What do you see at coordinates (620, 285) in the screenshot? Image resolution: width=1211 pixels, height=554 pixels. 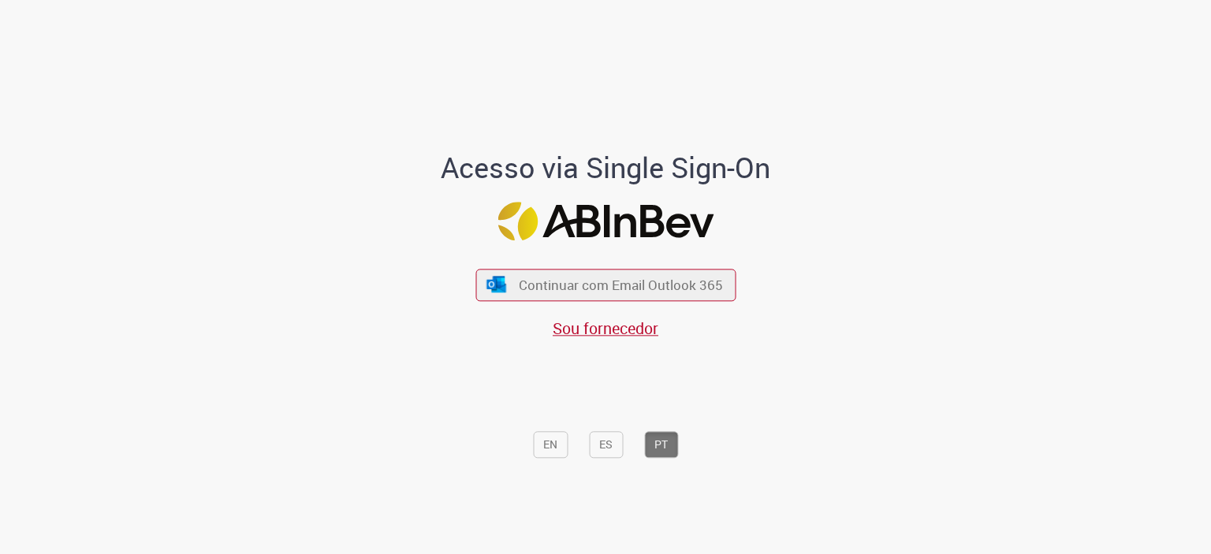 I see `span: Continuar com Email Outlook 365` at bounding box center [620, 285].